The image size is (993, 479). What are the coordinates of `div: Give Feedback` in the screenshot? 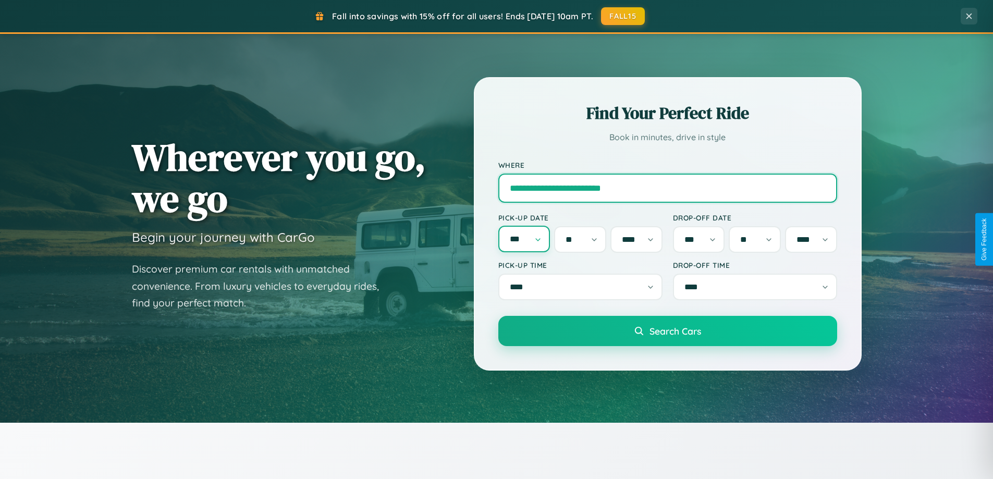 It's located at (984, 239).